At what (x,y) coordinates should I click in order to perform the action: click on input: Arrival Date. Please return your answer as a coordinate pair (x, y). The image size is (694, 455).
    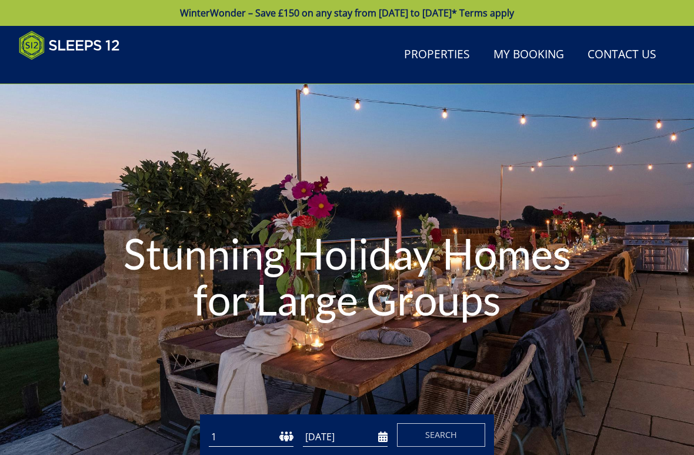
    Looking at the image, I should click on (345, 437).